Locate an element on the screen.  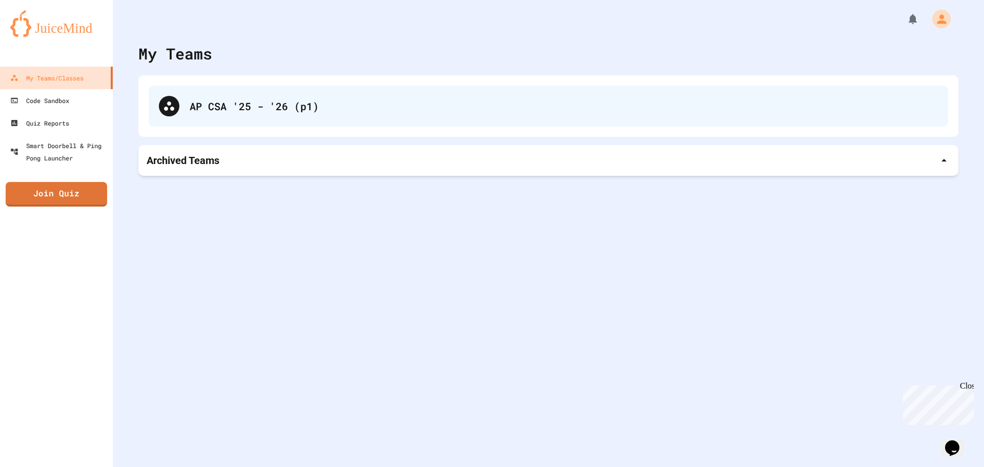
div: My Teams is located at coordinates (175, 53).